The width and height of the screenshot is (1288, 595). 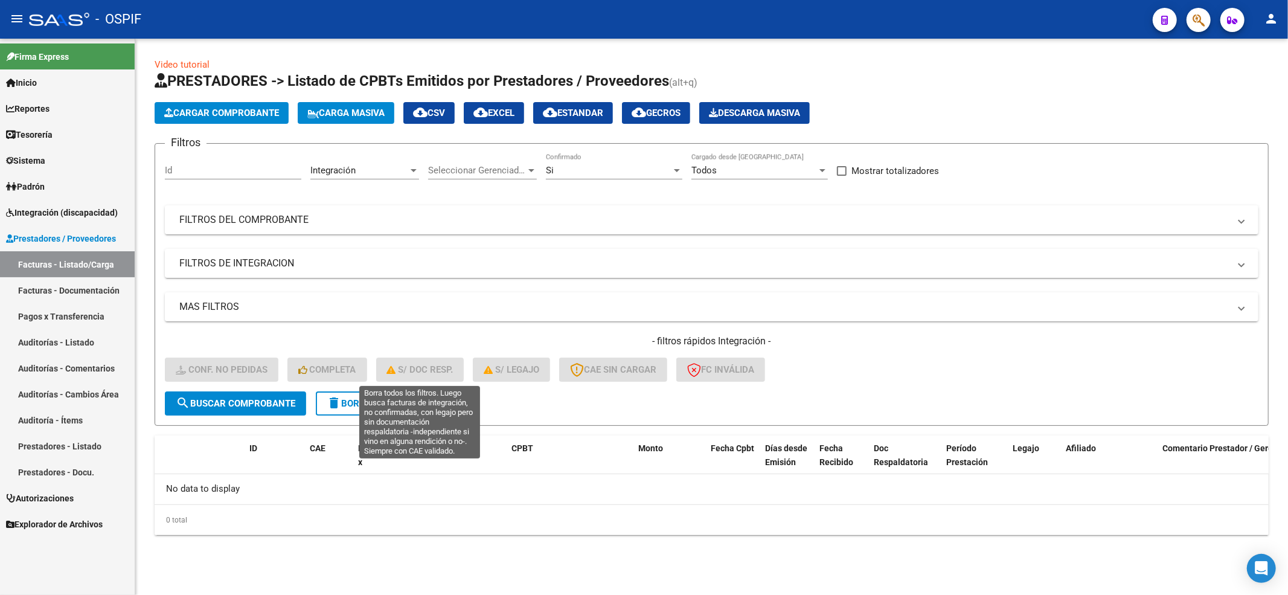 I want to click on span: Prestadores / Proveedores, so click(x=61, y=238).